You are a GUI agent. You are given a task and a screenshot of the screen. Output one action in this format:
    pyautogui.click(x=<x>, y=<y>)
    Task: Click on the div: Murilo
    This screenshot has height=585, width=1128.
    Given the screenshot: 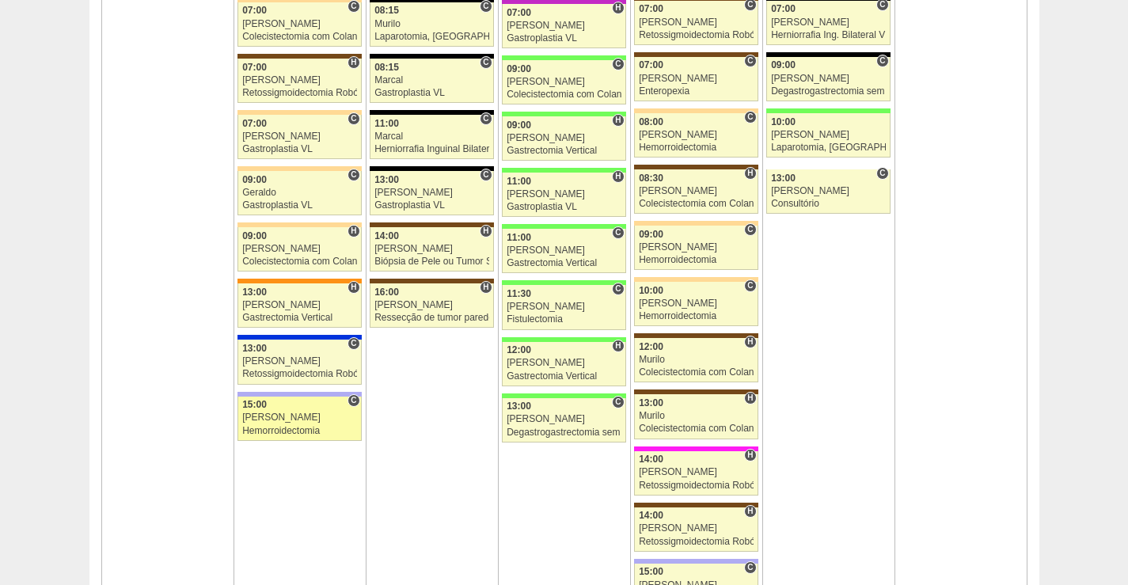 What is the action you would take?
    pyautogui.click(x=431, y=24)
    